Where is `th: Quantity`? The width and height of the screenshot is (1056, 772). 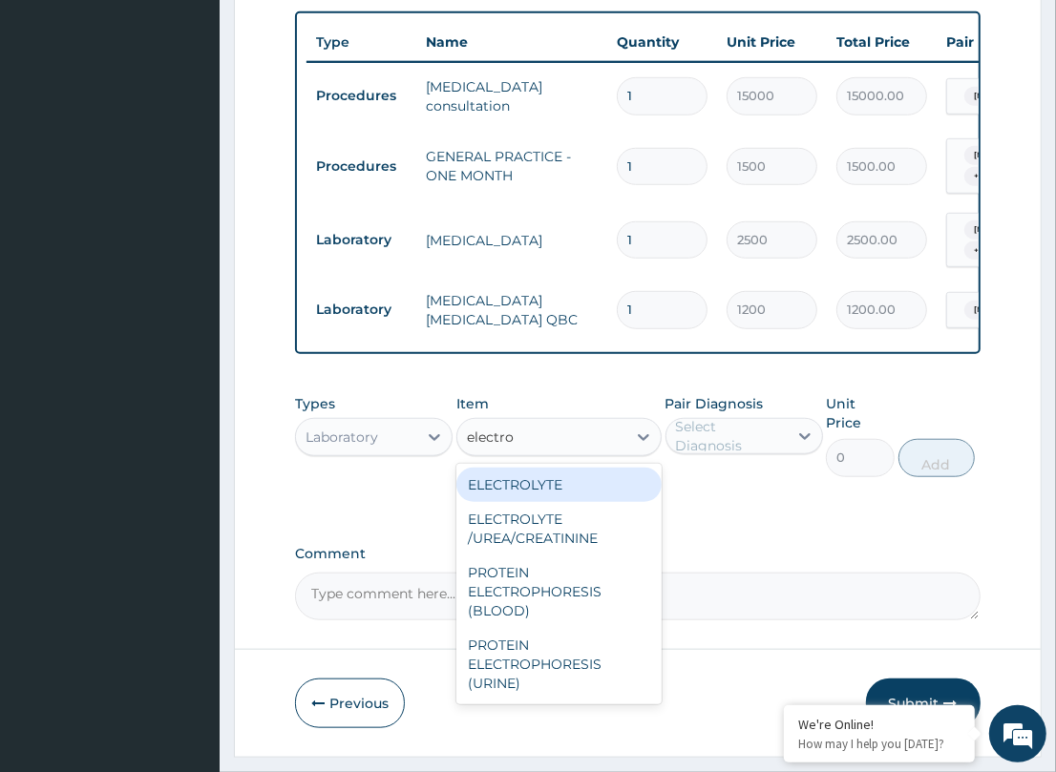
th: Quantity is located at coordinates (661, 42).